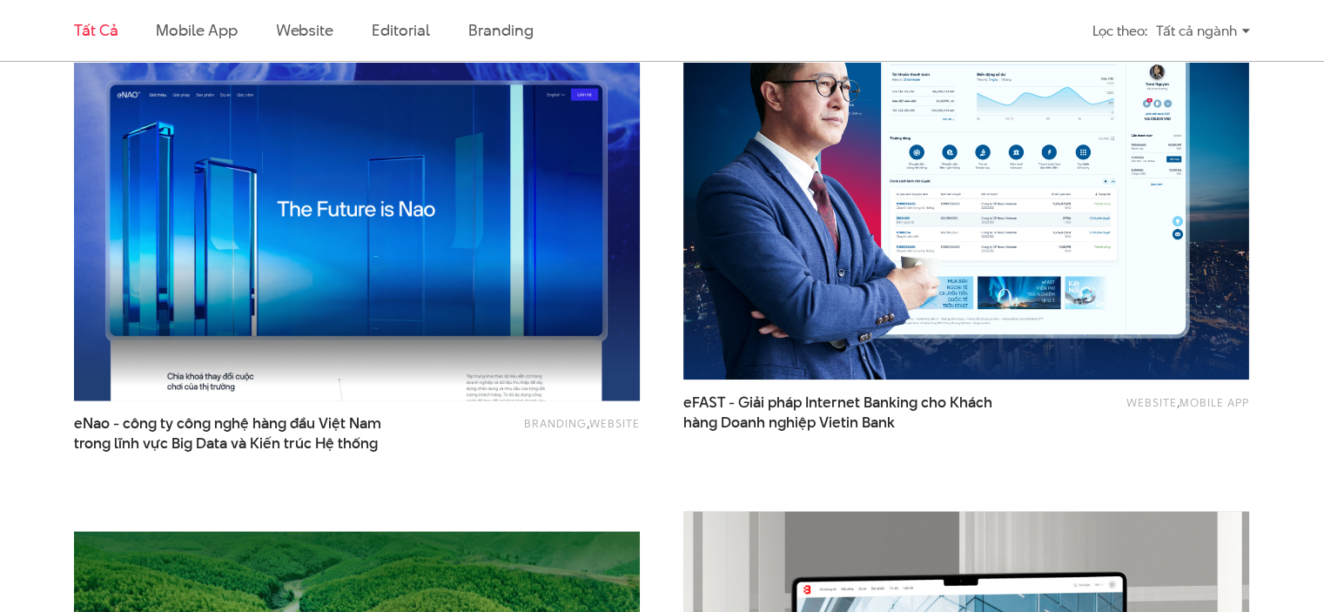 This screenshot has width=1324, height=612. Describe the element at coordinates (230, 434) in the screenshot. I see `span: eNao - công ty công nghệ hàng đầu Việt Nam` at that location.